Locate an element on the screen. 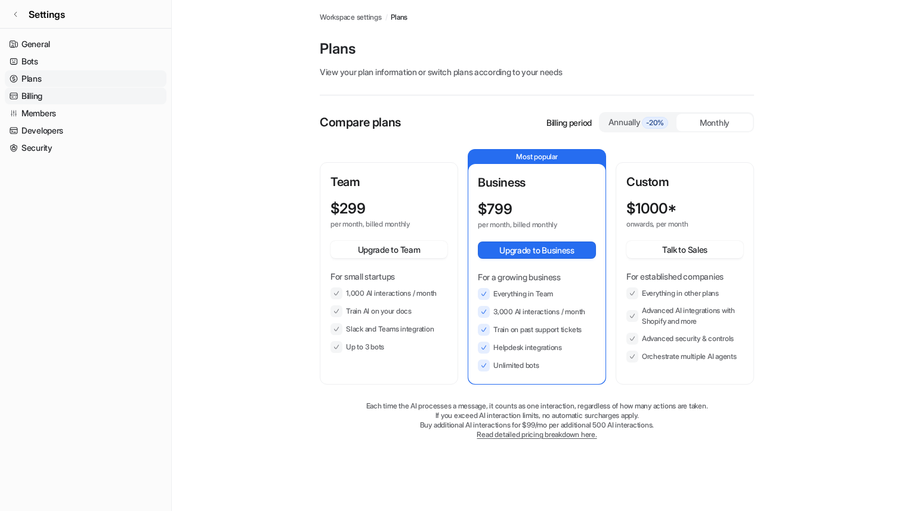 Image resolution: width=902 pixels, height=511 pixels. p: Plans is located at coordinates (537, 49).